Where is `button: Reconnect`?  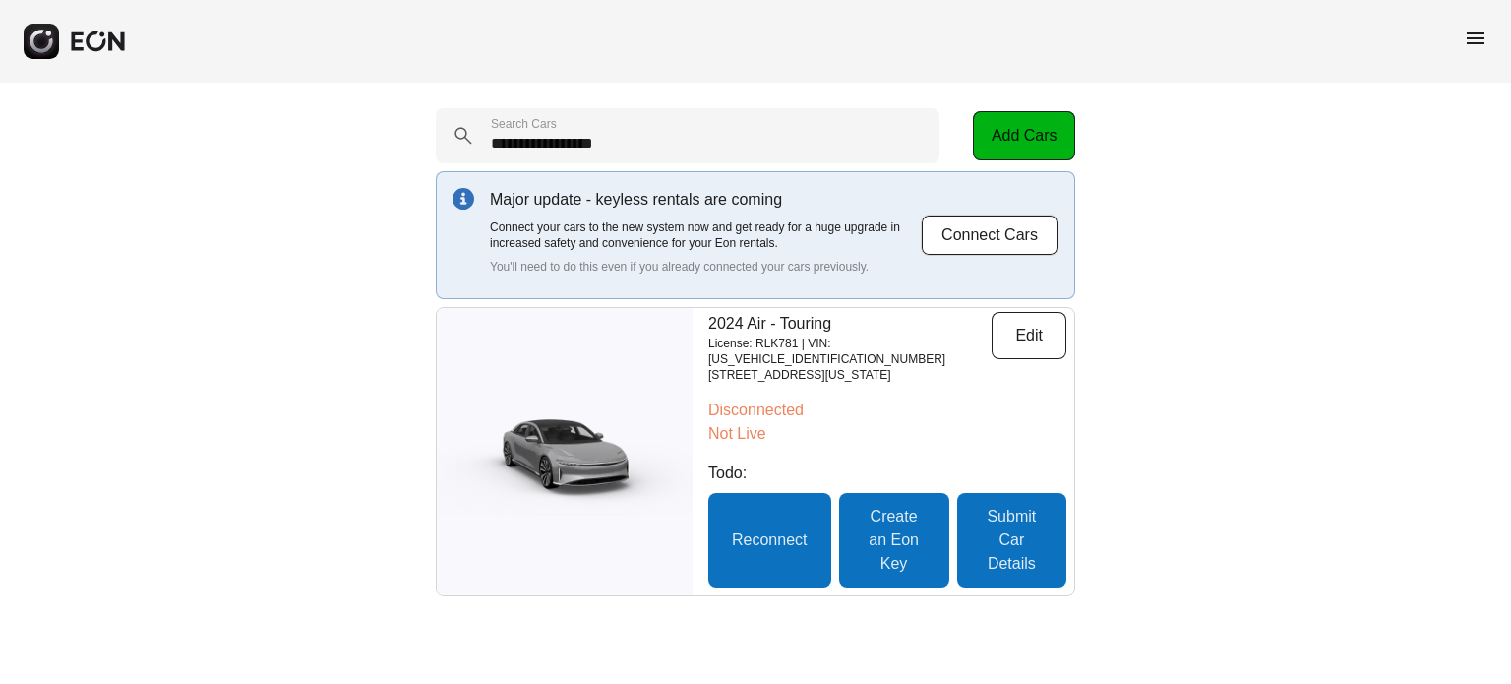
button: Reconnect is located at coordinates (769, 540).